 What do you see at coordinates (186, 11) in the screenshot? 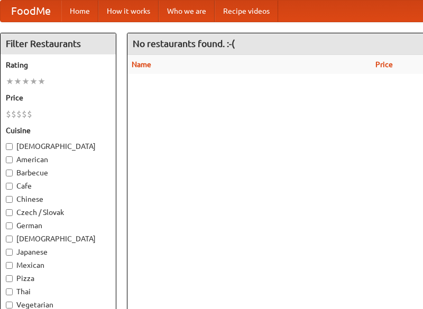
I see `a: Who we are` at bounding box center [186, 11].